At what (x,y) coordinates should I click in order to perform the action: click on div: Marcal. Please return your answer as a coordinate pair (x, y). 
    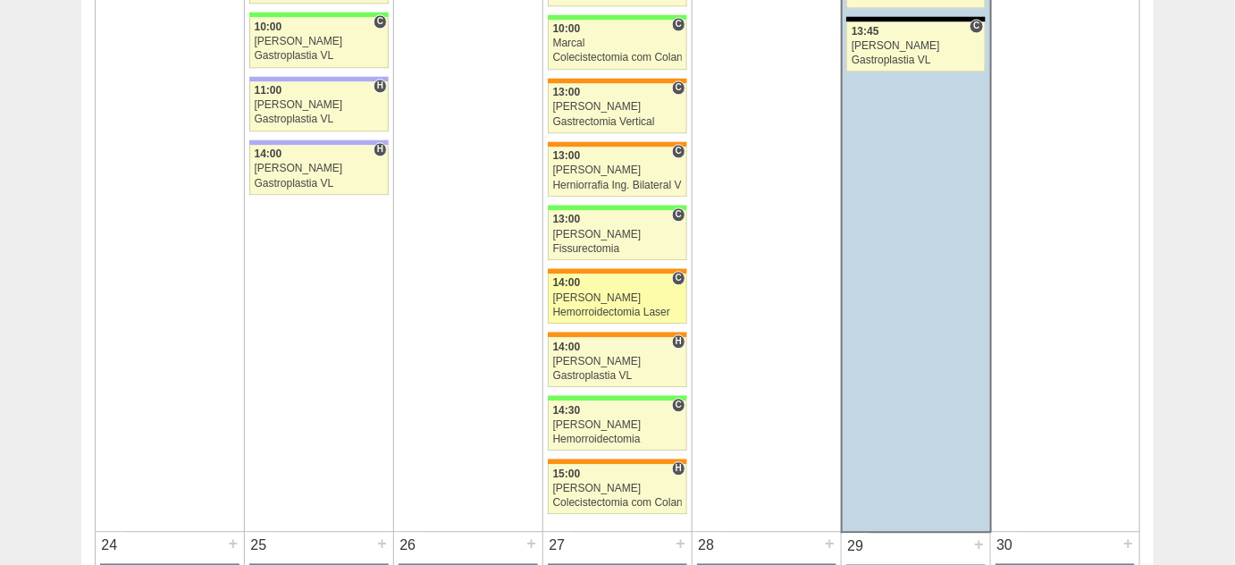
    Looking at the image, I should click on (617, 43).